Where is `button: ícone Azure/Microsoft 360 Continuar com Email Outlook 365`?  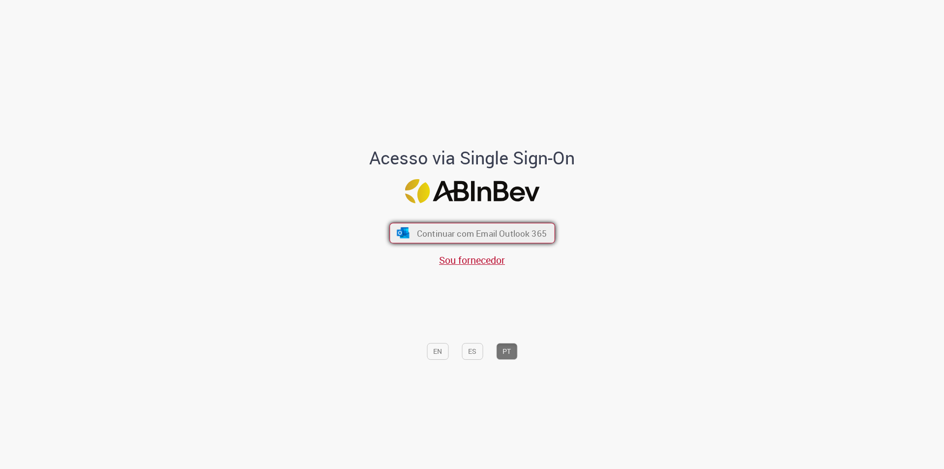
button: ícone Azure/Microsoft 360 Continuar com Email Outlook 365 is located at coordinates (472, 233).